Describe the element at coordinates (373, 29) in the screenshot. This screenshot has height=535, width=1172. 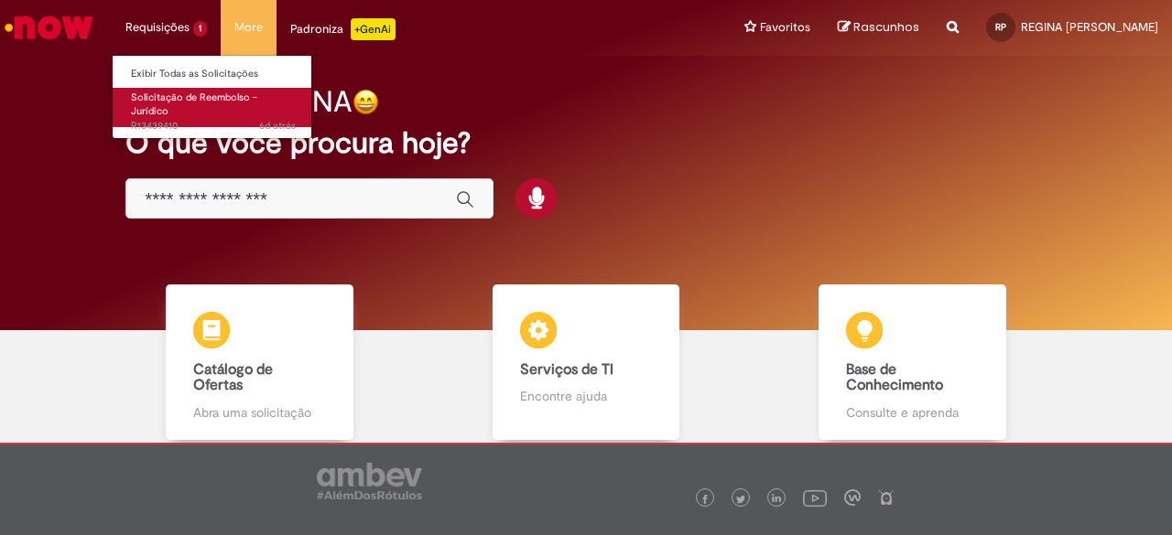
I see `p: +GenAi` at that location.